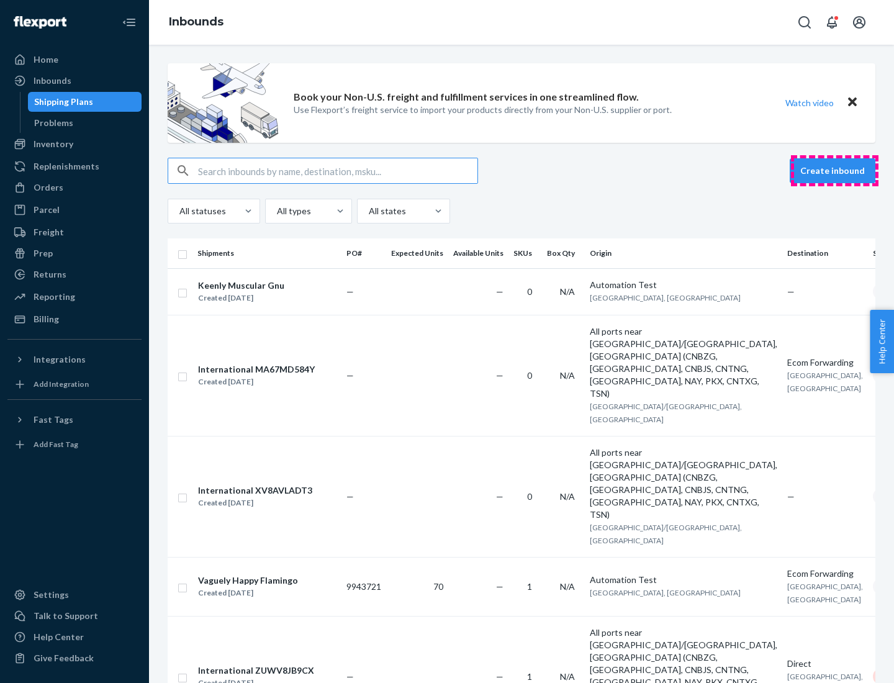 This screenshot has width=894, height=683. Describe the element at coordinates (483, 110) in the screenshot. I see `p: Use Flexport’s freight service to import your products directly from your Non-U.S. supplier or port.` at that location.